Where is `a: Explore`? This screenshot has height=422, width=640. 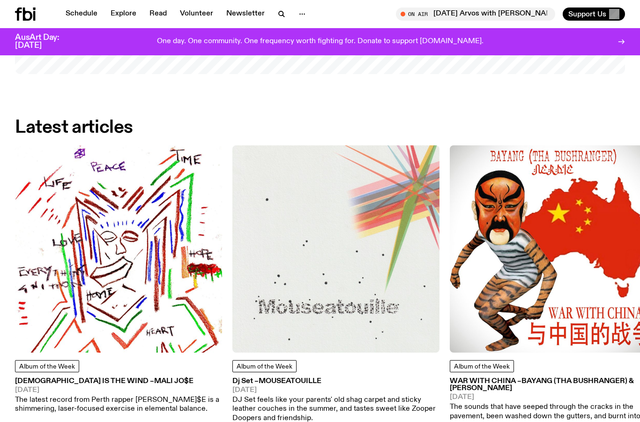 a: Explore is located at coordinates (123, 14).